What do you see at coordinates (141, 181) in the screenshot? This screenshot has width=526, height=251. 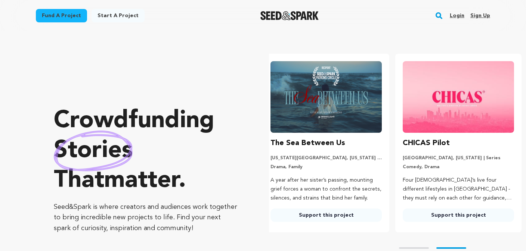 I see `span: matter` at bounding box center [141, 181].